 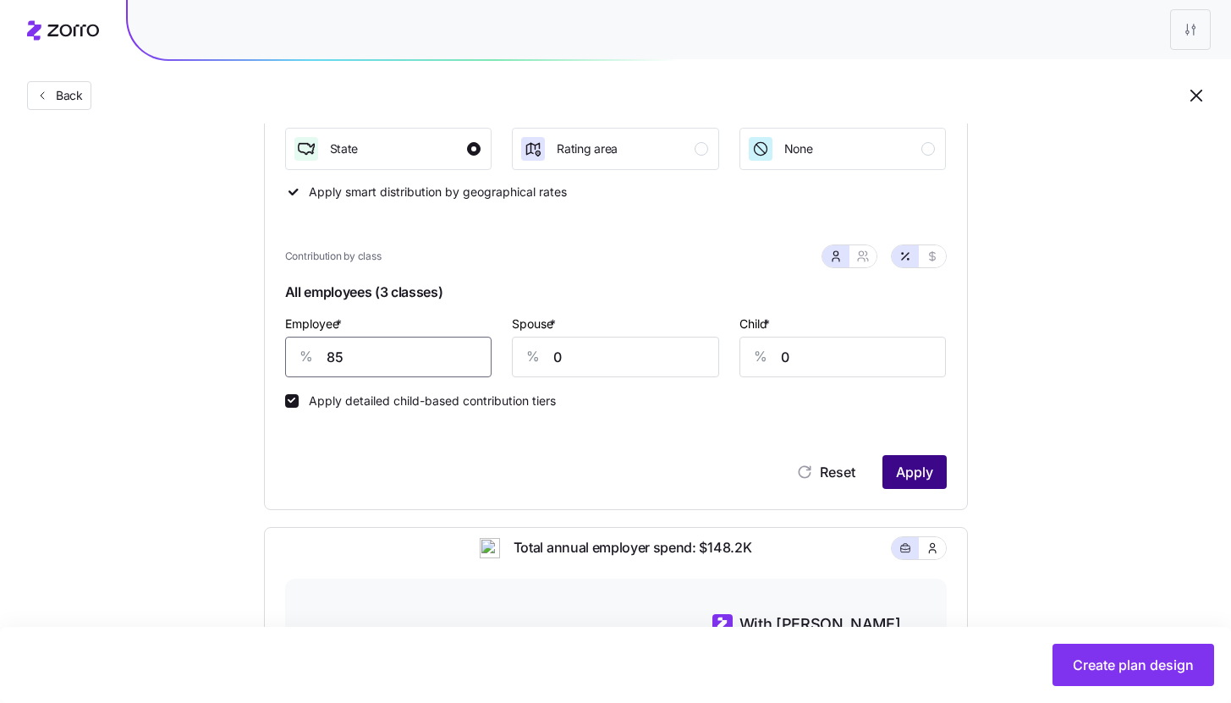 What do you see at coordinates (333, 256) in the screenshot?
I see `span: Contribution by class` at bounding box center [333, 256].